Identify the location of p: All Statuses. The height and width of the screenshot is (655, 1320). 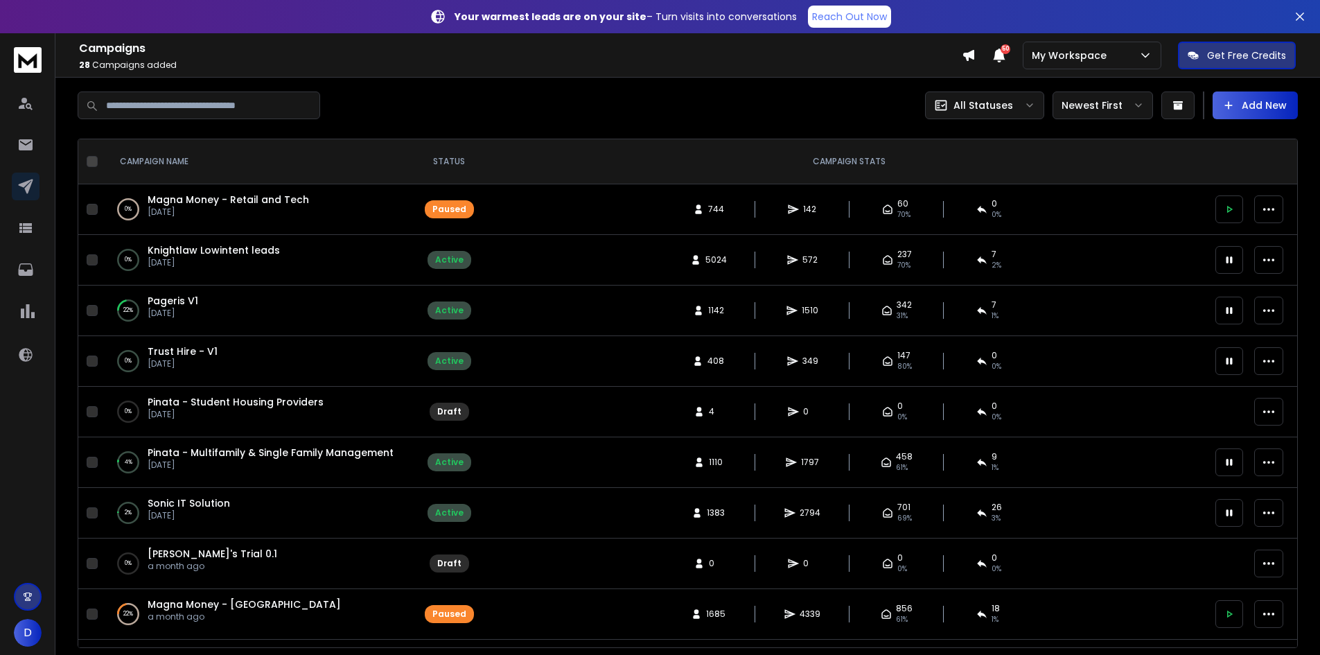
(983, 105).